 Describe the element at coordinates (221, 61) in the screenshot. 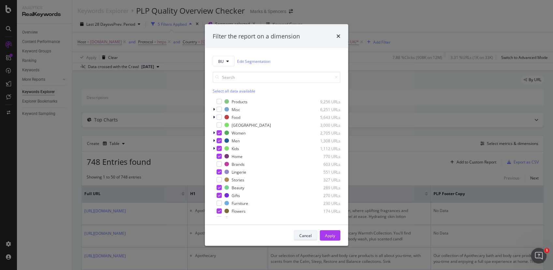

I see `span: BU` at that location.